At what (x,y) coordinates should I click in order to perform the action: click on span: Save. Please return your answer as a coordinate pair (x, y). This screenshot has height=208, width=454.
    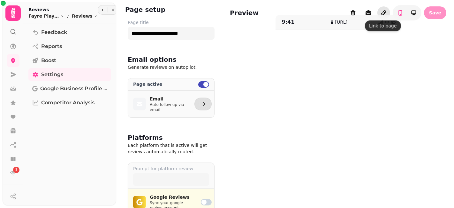
    Looking at the image, I should click on (435, 13).